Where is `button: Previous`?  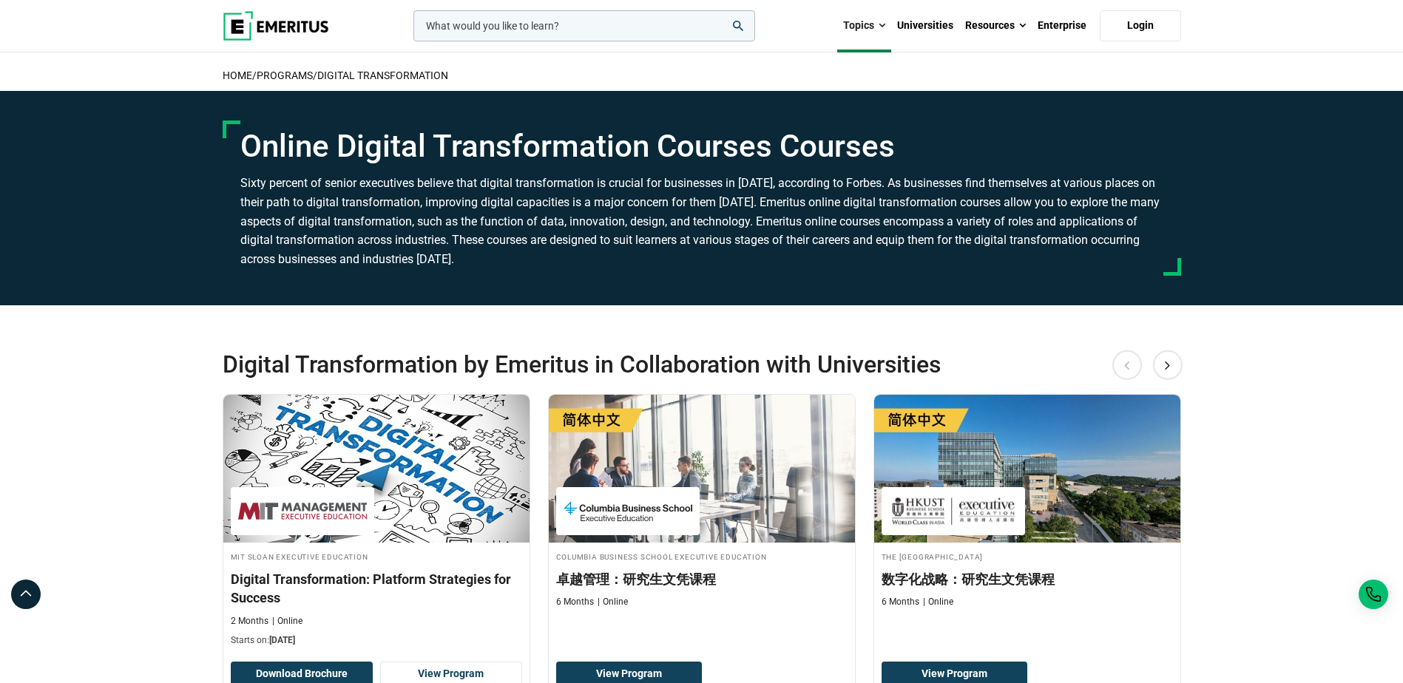 button: Previous is located at coordinates (1127, 365).